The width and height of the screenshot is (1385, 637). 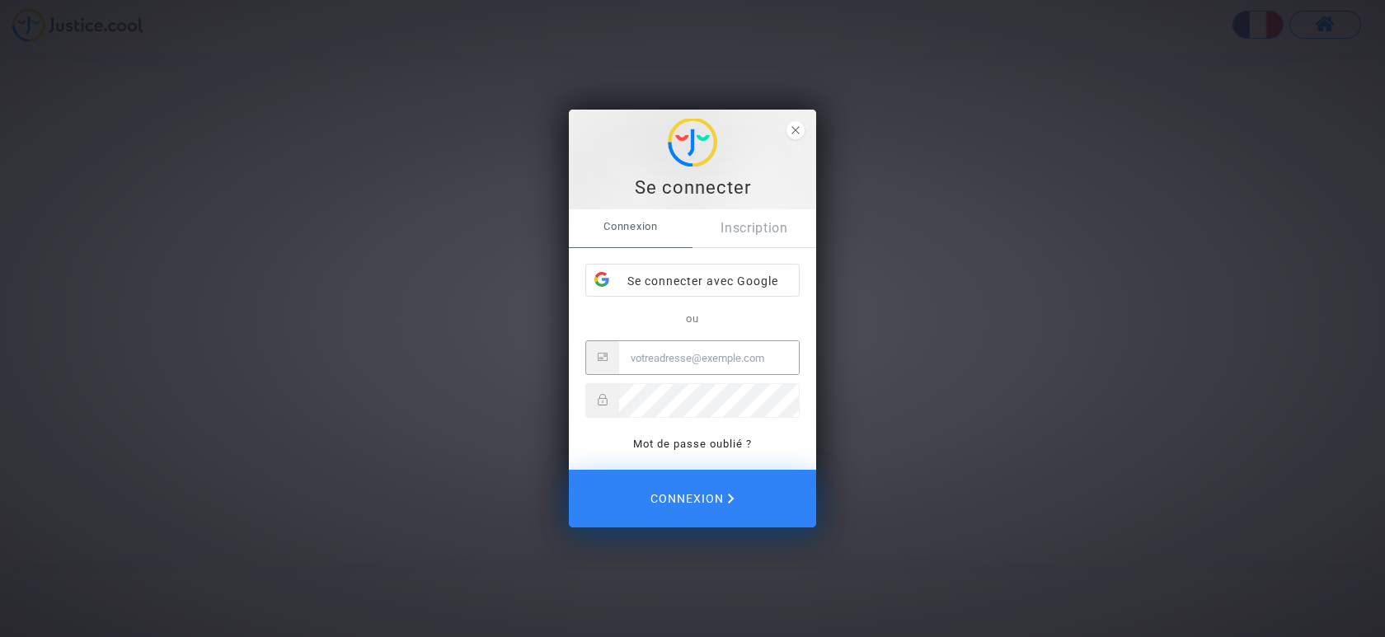 I want to click on div: Se connecter, so click(x=692, y=188).